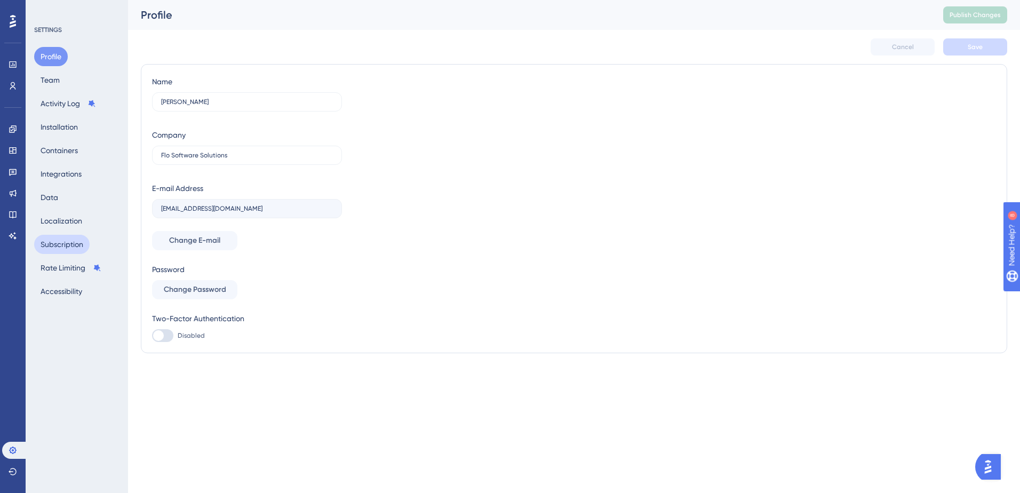  Describe the element at coordinates (13, 16) in the screenshot. I see `img: launcher-image-alternative-text` at that location.